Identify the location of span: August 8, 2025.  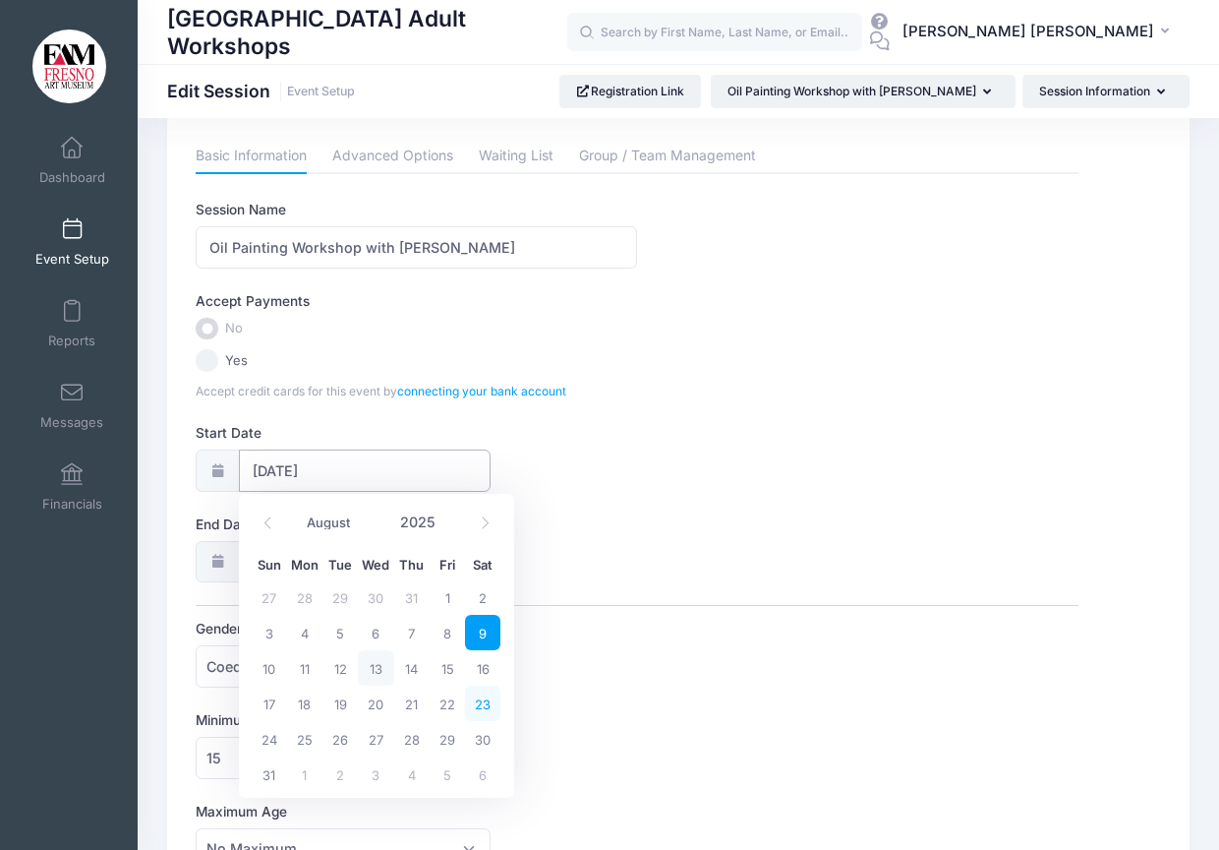
(447, 632).